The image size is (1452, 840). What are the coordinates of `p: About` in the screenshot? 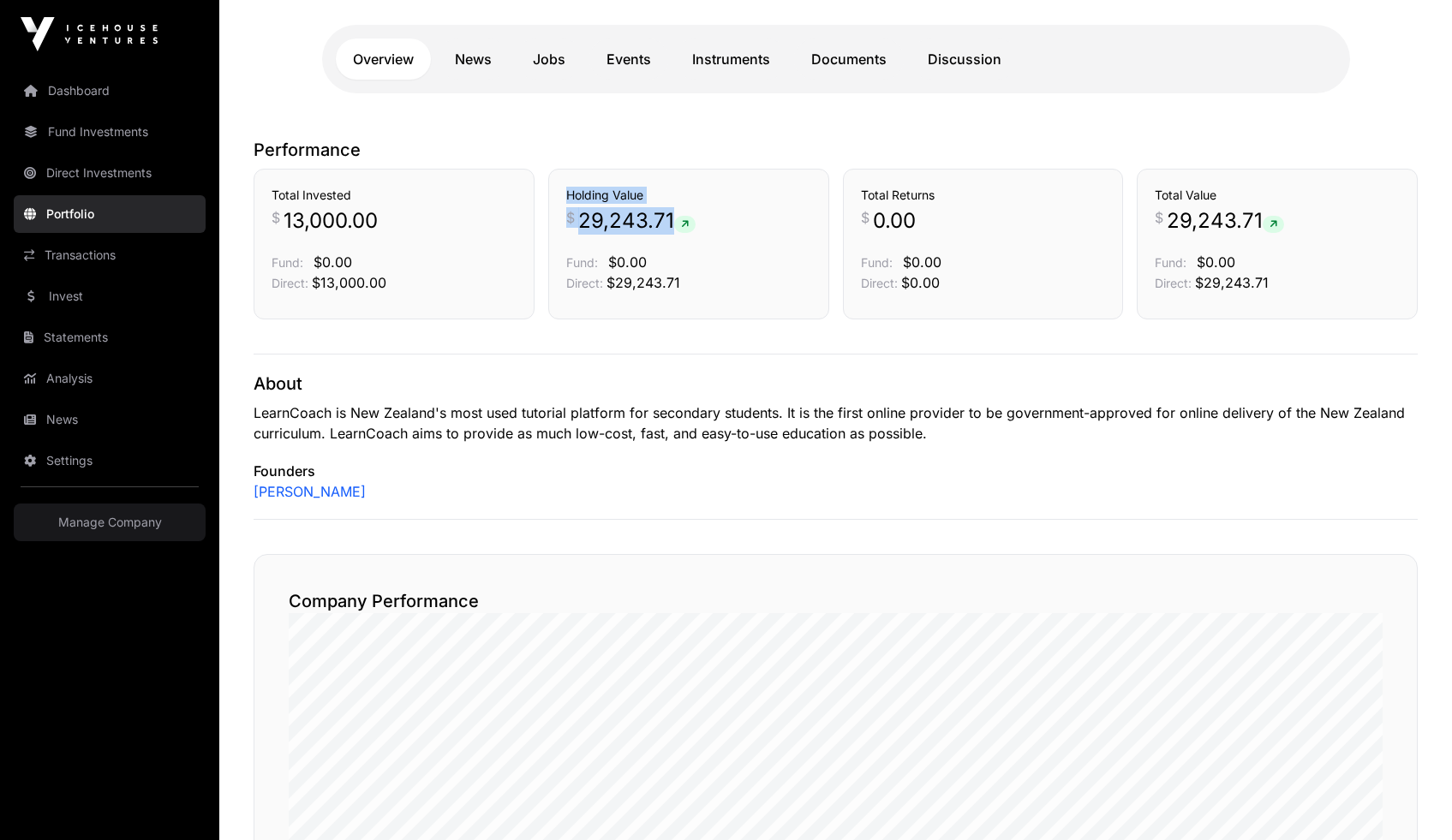 It's located at (835, 383).